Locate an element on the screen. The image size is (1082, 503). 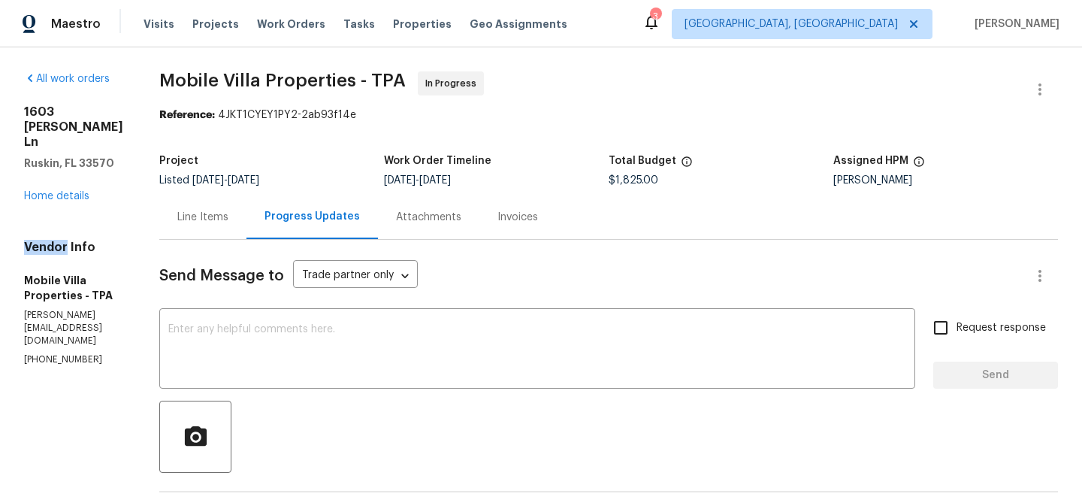
span: Request response is located at coordinates (1001, 328).